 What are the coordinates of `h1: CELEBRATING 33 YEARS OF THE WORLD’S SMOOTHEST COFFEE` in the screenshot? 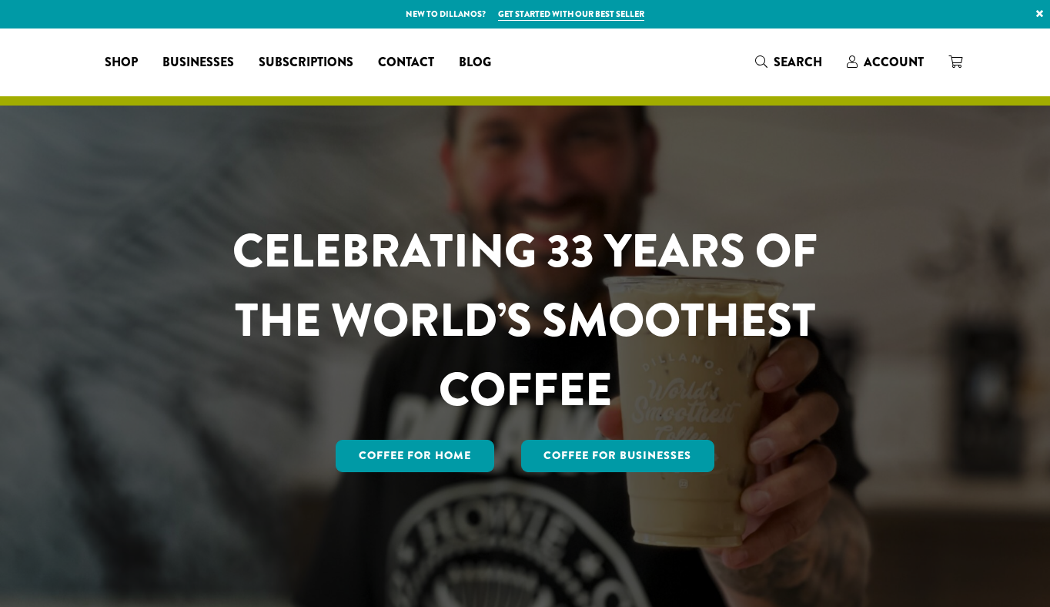 It's located at (525, 320).